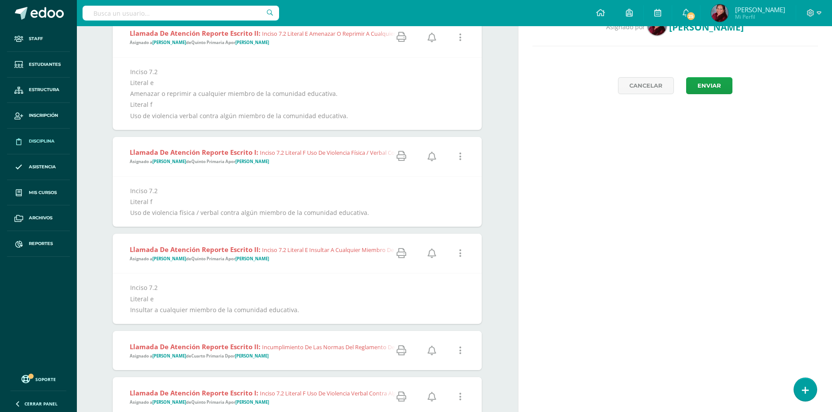 The image size is (832, 412). I want to click on span: Staff, so click(36, 39).